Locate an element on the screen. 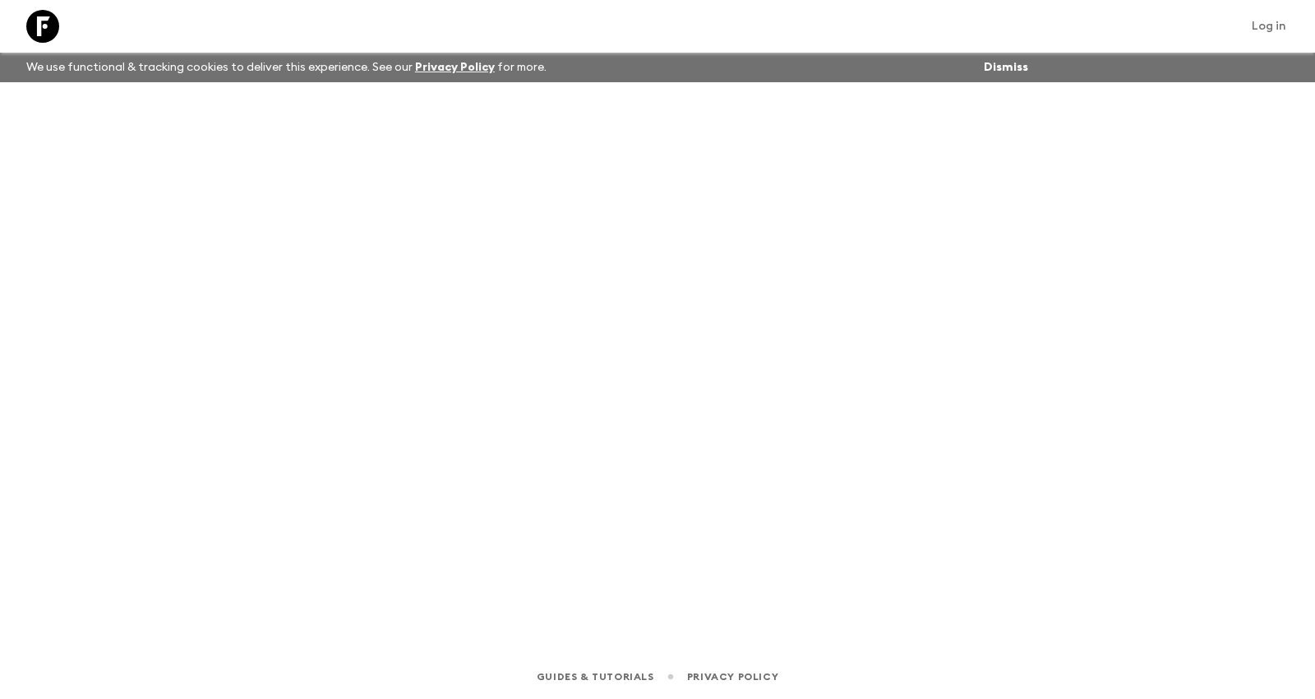  p: We use functional & tracking cookies to deliver this experience. See our for more. is located at coordinates (286, 67).